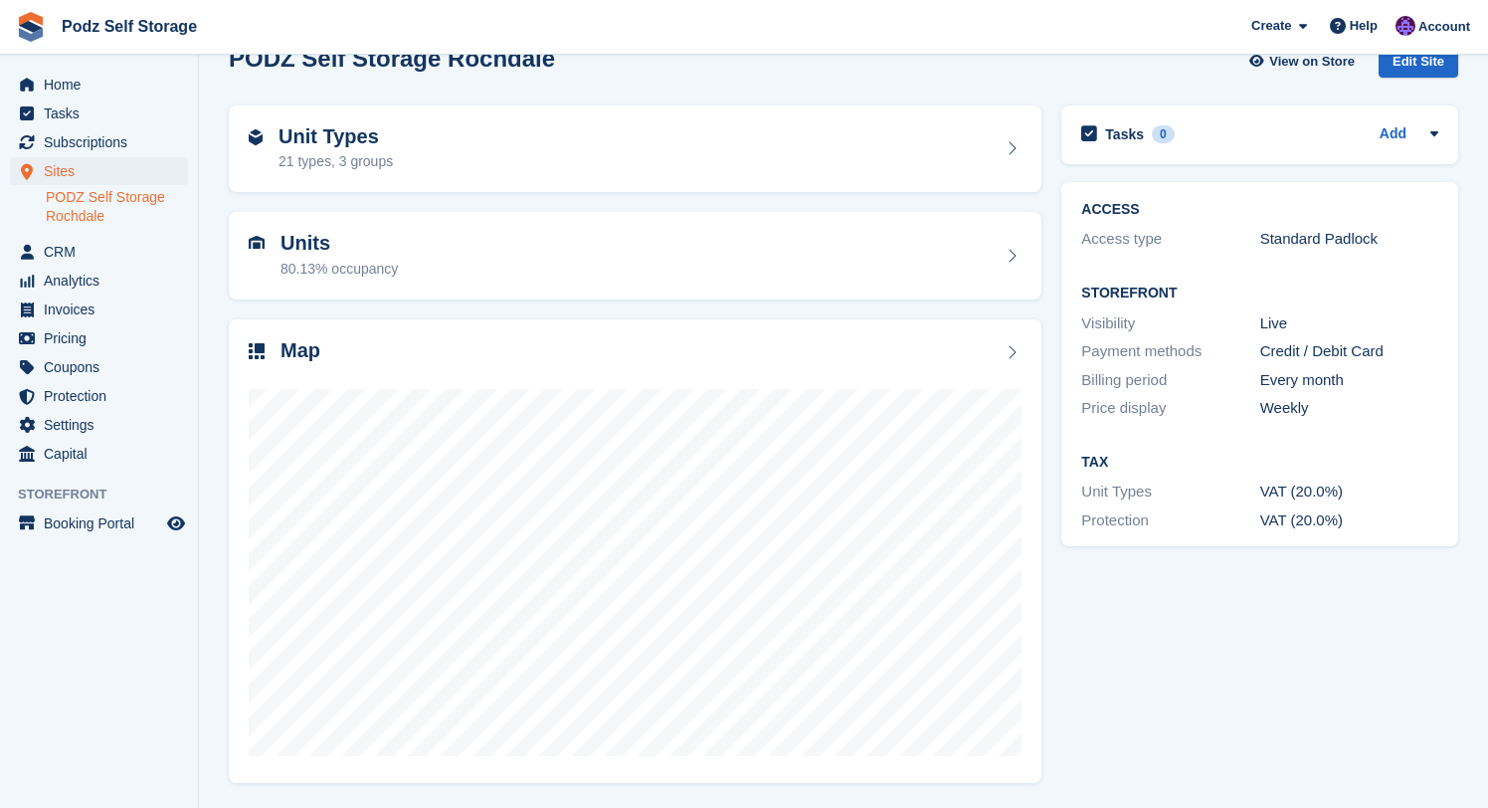  What do you see at coordinates (335, 136) in the screenshot?
I see `h2: Unit Types` at bounding box center [335, 136].